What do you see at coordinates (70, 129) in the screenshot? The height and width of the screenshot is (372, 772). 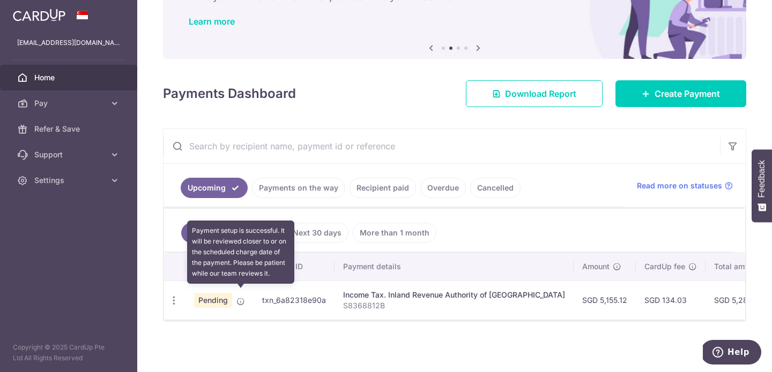 I see `span: Refer & Save` at bounding box center [70, 129].